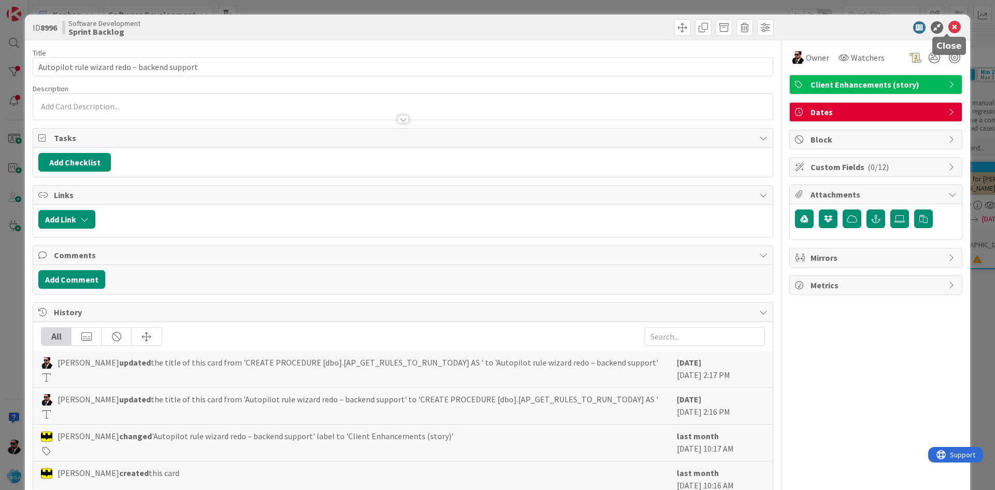  Describe the element at coordinates (49, 27) in the screenshot. I see `b: 8996` at that location.